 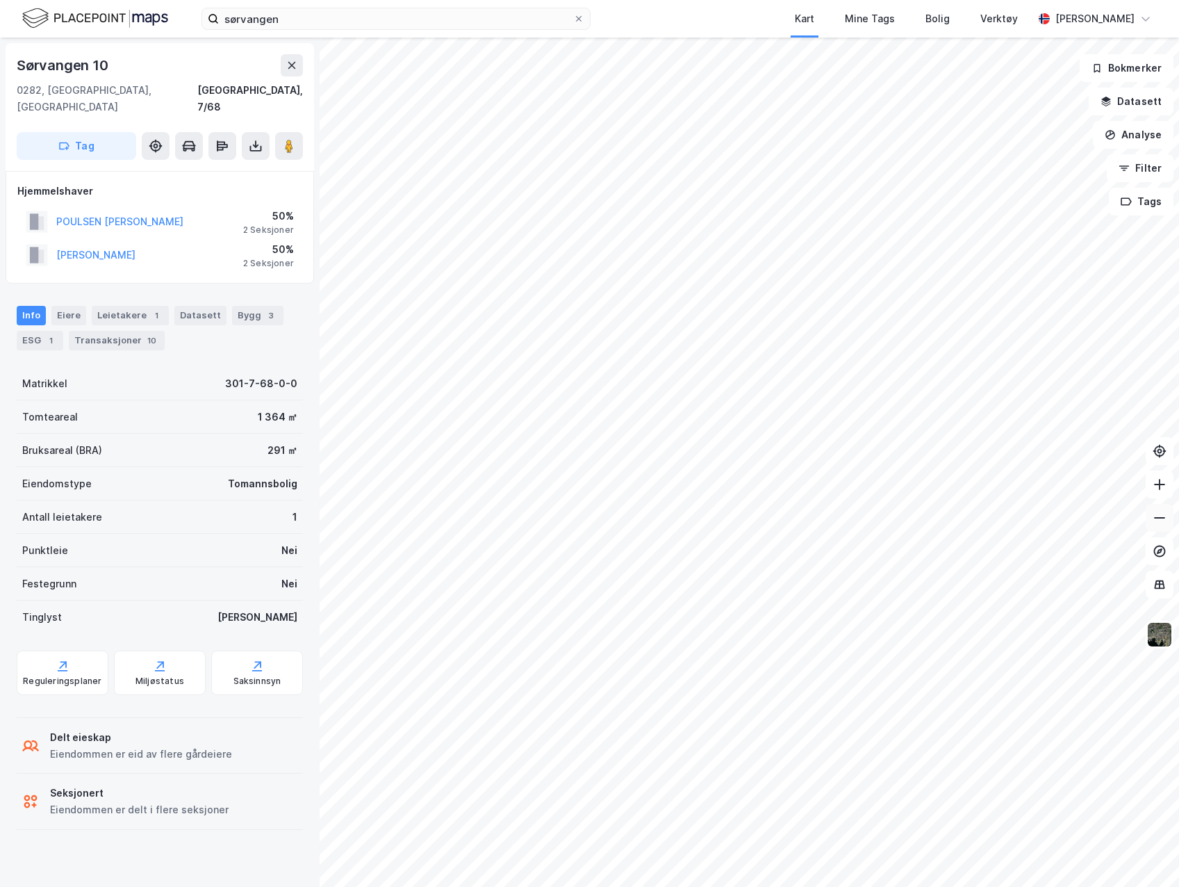 What do you see at coordinates (62, 517) in the screenshot?
I see `div: Antall leietakere` at bounding box center [62, 517].